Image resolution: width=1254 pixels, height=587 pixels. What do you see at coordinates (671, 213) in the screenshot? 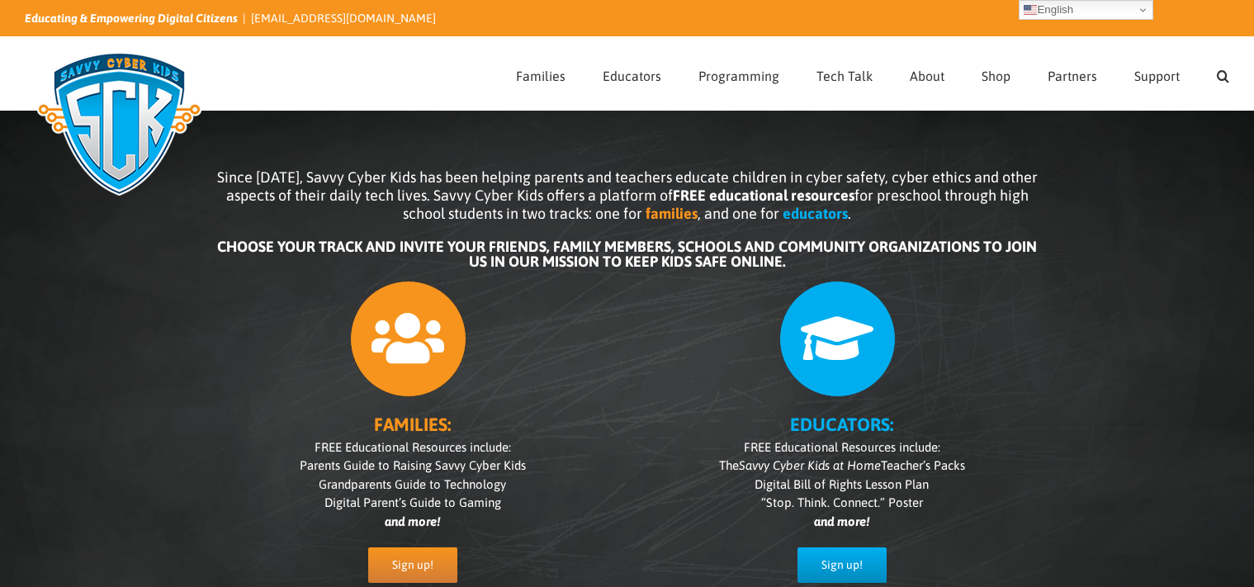
I see `b: families` at bounding box center [671, 213].